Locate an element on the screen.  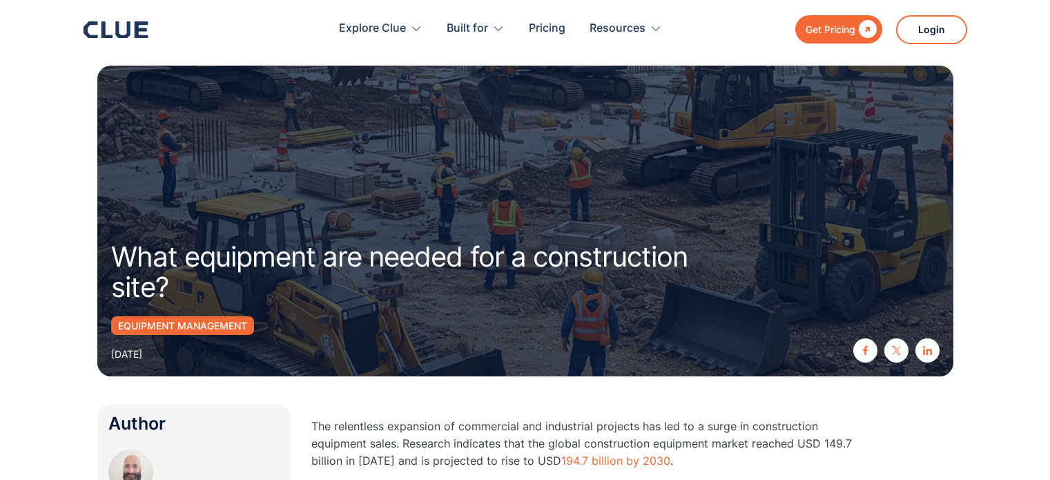
h1: What equipment are needed for a construction site? is located at coordinates (401, 272).